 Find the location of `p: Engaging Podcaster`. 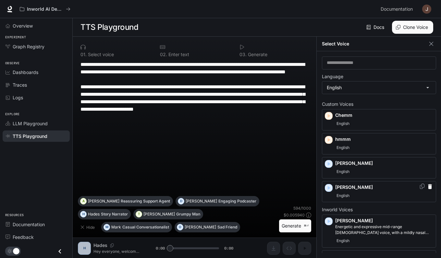

p: Engaging Podcaster is located at coordinates (237, 201).